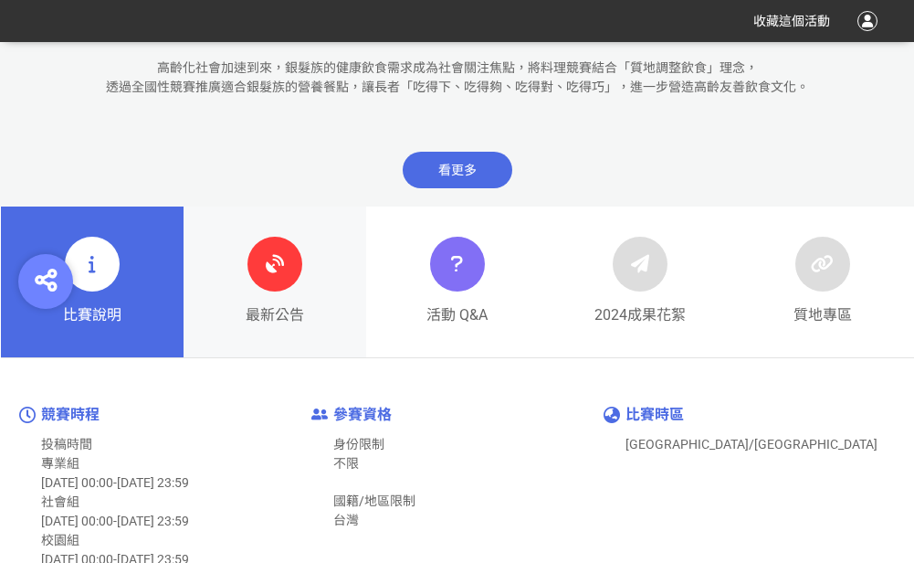 This screenshot has width=914, height=563. I want to click on span: 比賽時區, so click(655, 414).